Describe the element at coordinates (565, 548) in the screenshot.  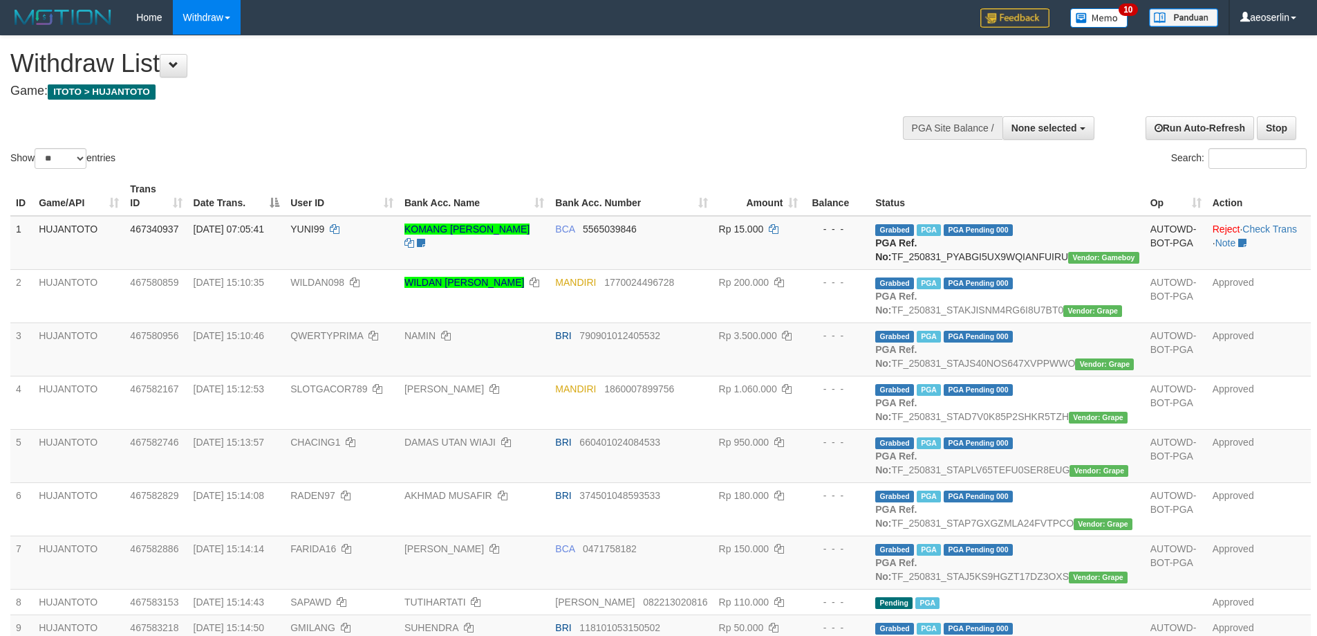
I see `span: BCA` at that location.